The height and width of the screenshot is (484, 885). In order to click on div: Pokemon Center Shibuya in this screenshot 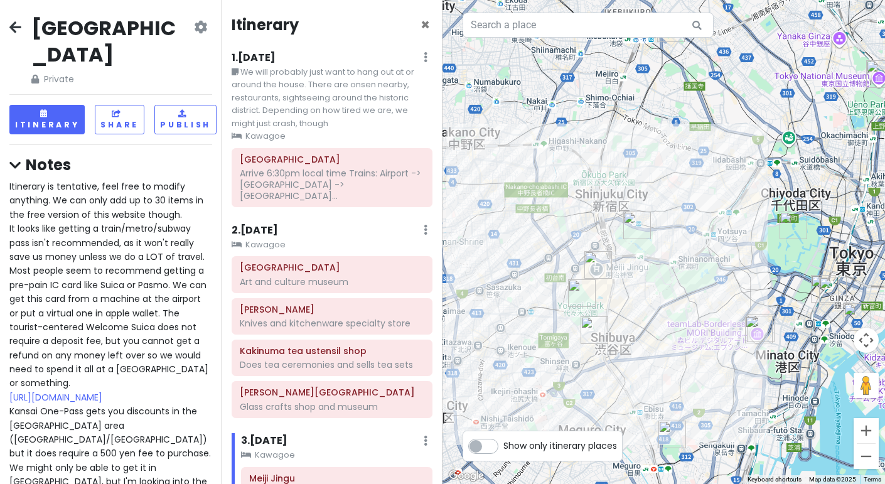, I will do `click(595, 330)`.